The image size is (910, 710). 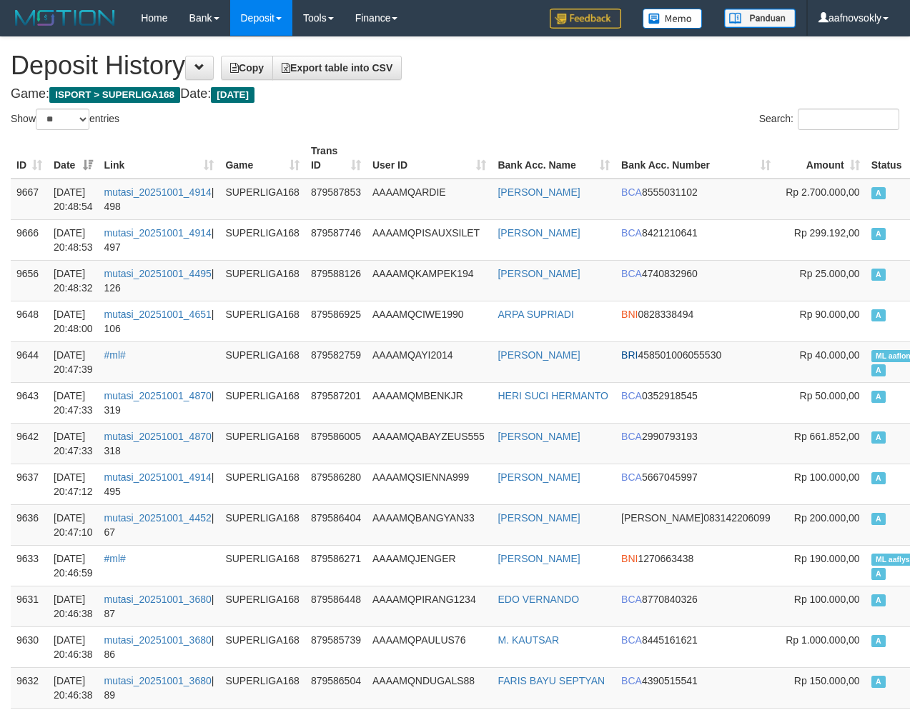 I want to click on span: Rp 90.000,00, so click(x=830, y=314).